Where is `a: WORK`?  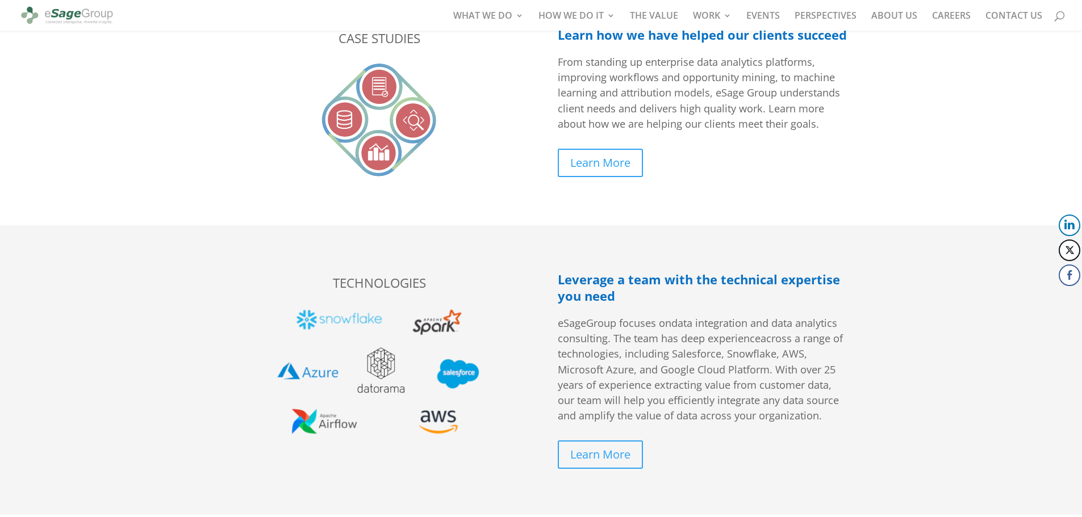
a: WORK is located at coordinates (712, 21).